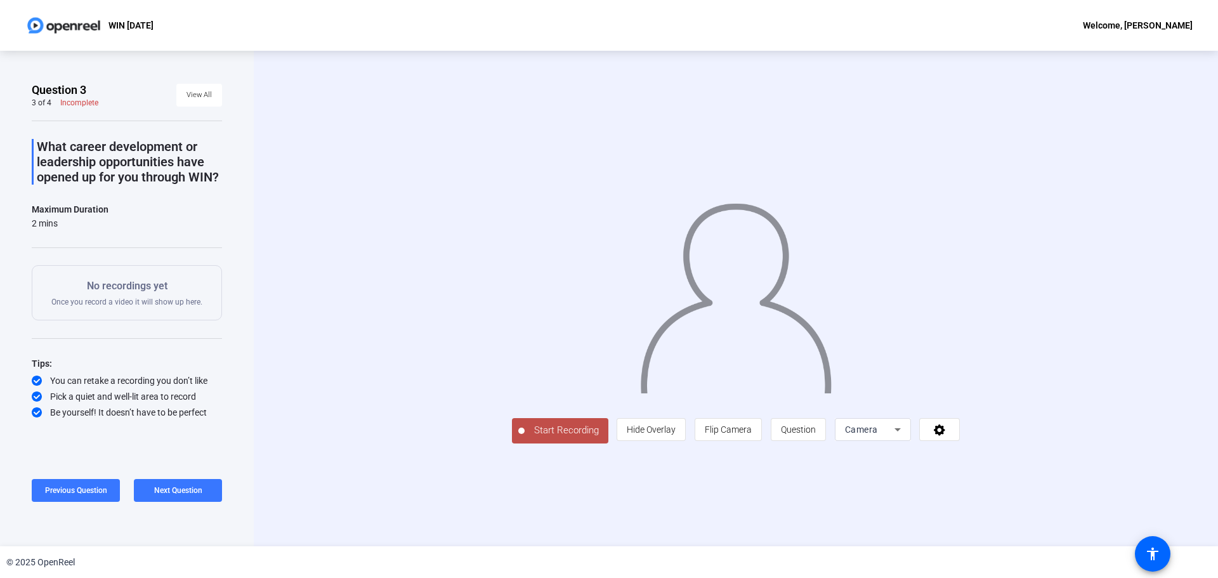  I want to click on button: Question, so click(798, 430).